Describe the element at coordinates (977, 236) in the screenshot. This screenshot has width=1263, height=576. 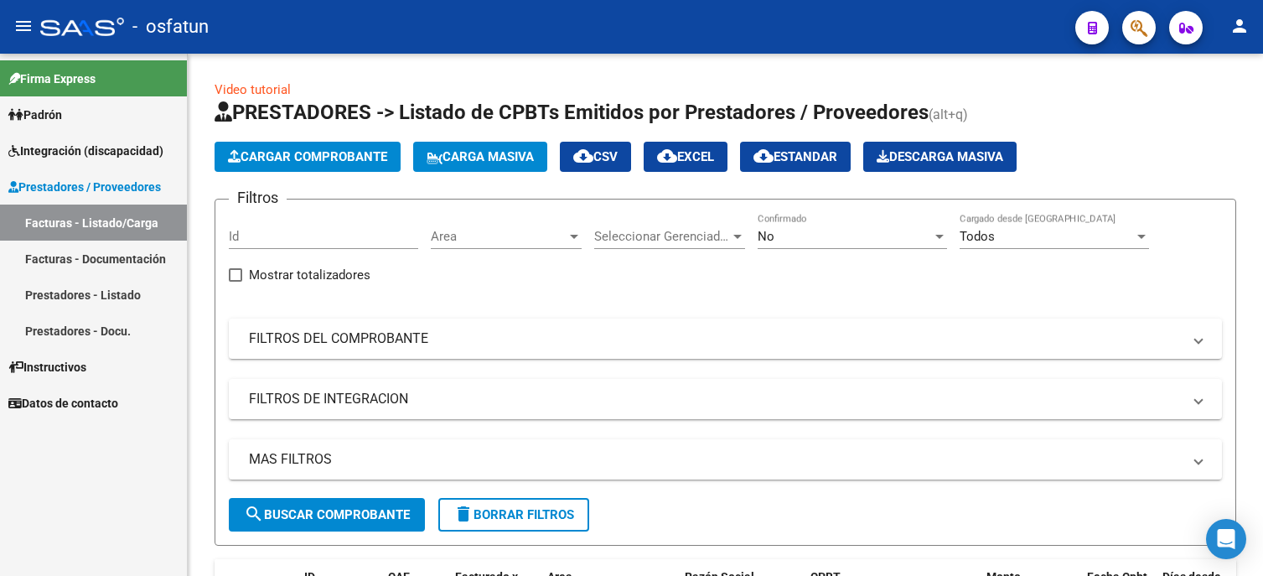
I see `span: Todos` at that location.